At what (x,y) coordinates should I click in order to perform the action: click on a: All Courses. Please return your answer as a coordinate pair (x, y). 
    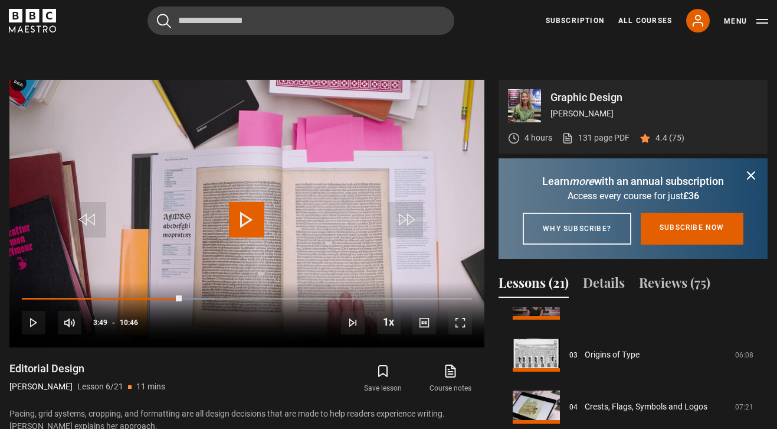
    Looking at the image, I should click on (645, 21).